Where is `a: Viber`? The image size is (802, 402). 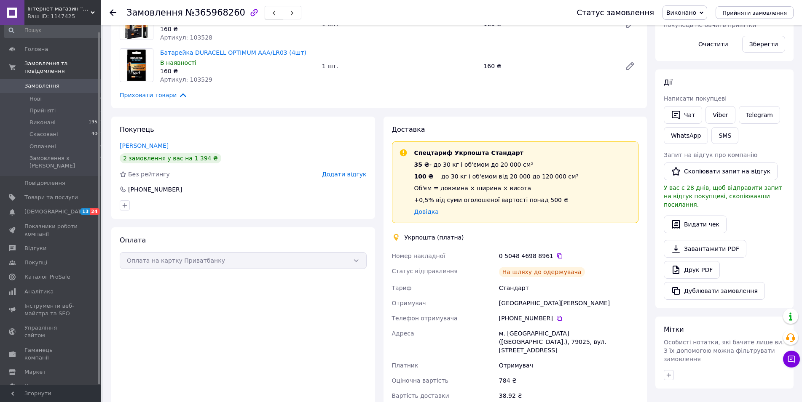
a: Viber is located at coordinates (720, 115).